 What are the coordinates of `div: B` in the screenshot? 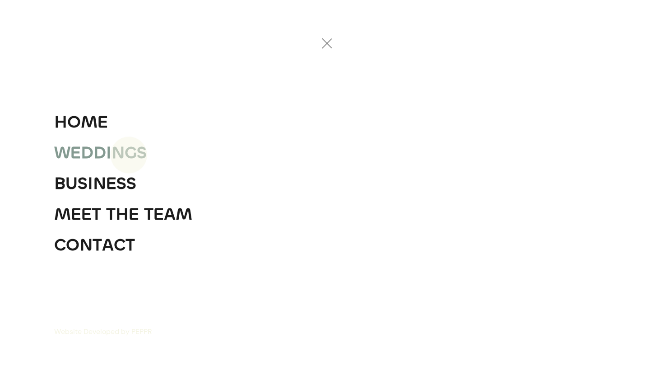 It's located at (60, 183).